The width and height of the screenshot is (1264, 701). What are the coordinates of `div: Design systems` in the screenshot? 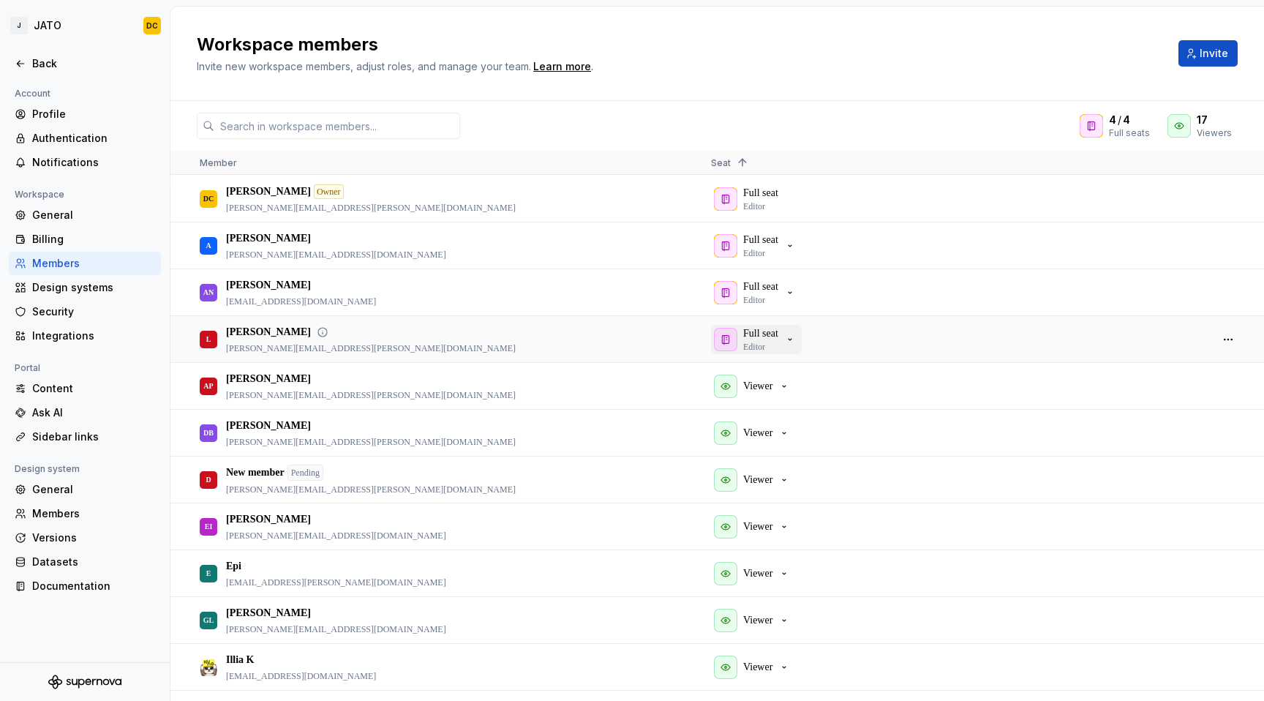 It's located at (94, 288).